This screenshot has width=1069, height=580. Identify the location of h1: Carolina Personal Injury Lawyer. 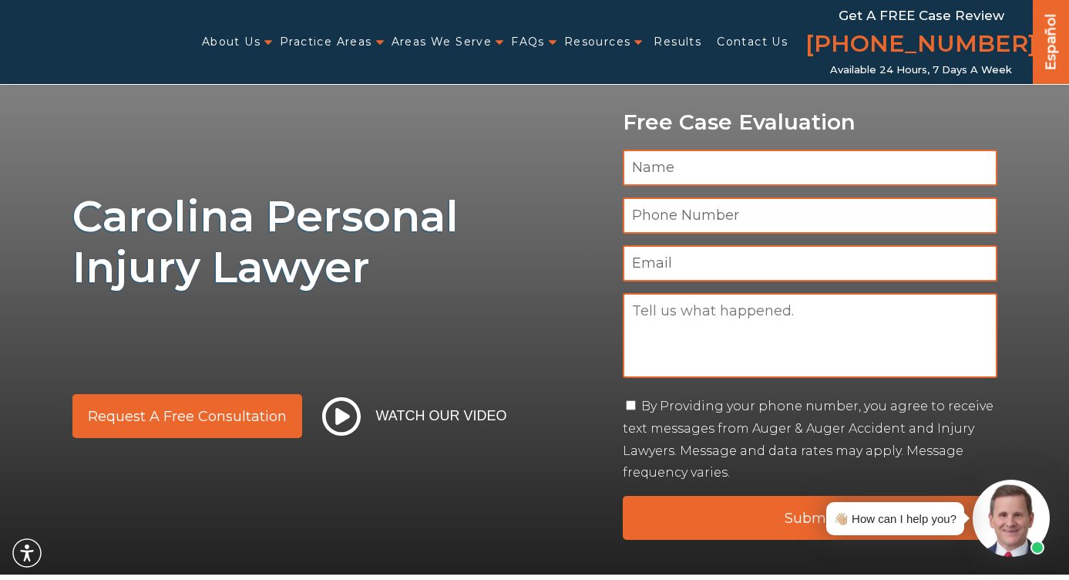
(338, 241).